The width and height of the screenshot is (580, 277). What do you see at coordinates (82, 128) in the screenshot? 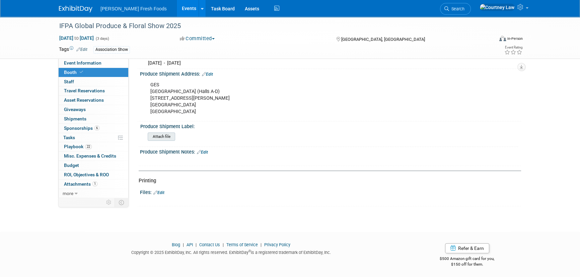
I see `span: Sponsorships` at bounding box center [82, 128].